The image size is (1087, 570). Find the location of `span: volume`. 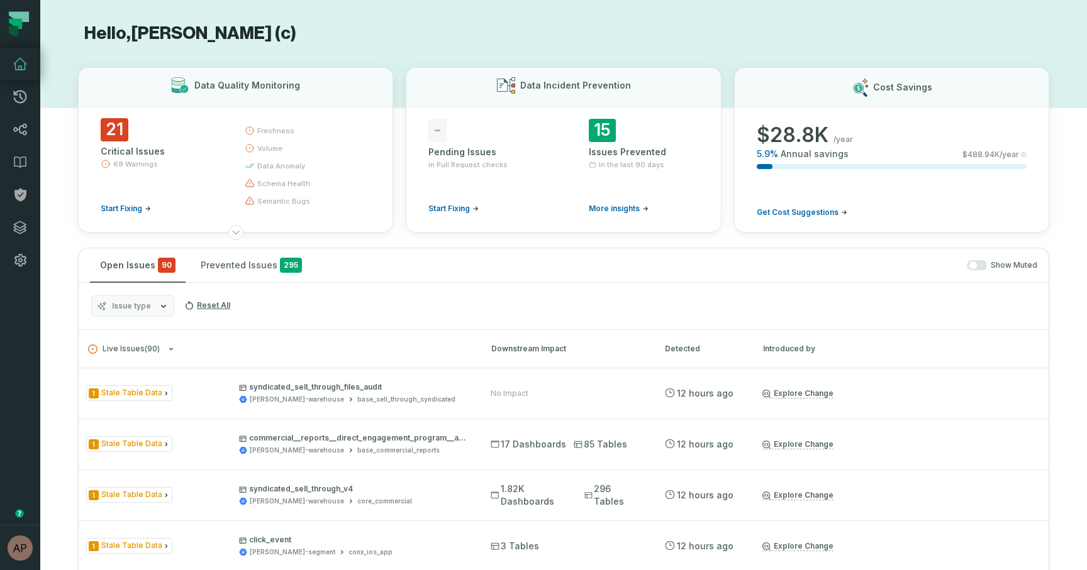

span: volume is located at coordinates (270, 148).